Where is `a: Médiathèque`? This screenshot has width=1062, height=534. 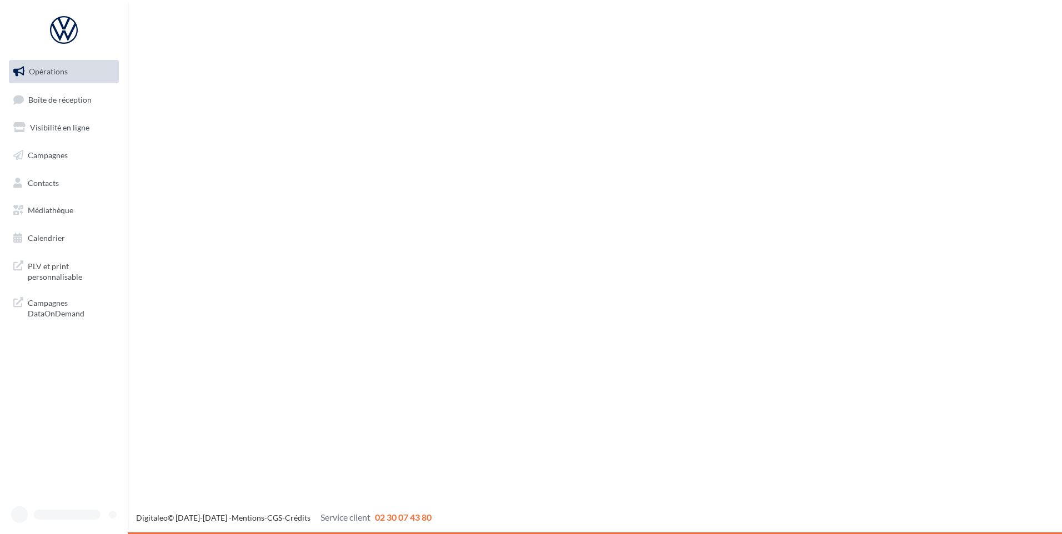
a: Médiathèque is located at coordinates (64, 210).